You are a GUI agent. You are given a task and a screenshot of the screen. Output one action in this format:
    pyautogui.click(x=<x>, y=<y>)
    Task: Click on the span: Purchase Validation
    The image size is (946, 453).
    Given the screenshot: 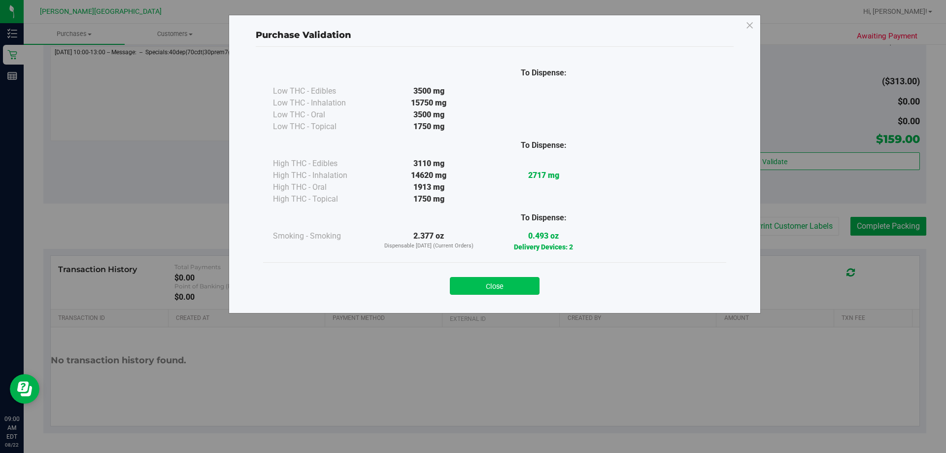 What is the action you would take?
    pyautogui.click(x=303, y=35)
    